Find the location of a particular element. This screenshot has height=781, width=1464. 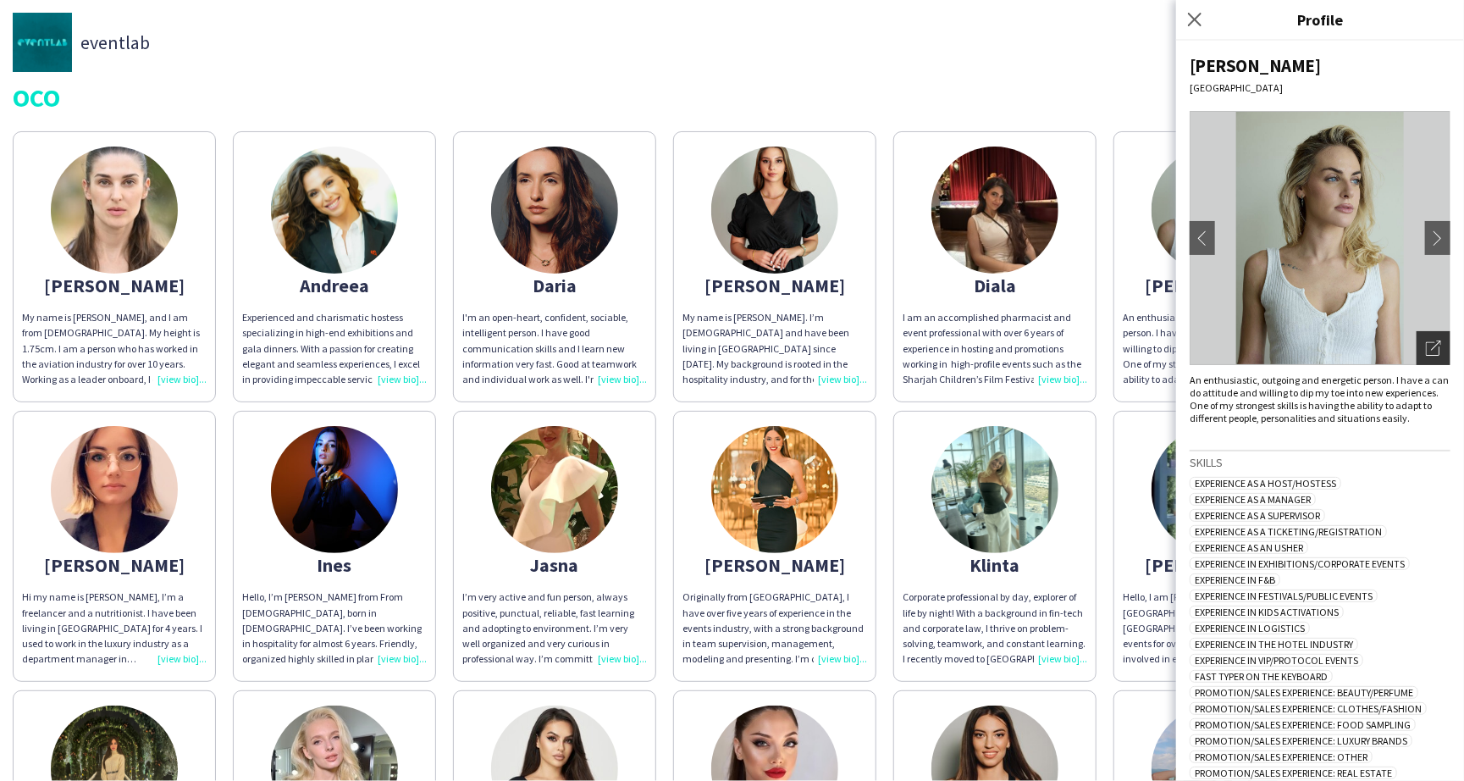

span: Experience as a Manager is located at coordinates (1253, 499).